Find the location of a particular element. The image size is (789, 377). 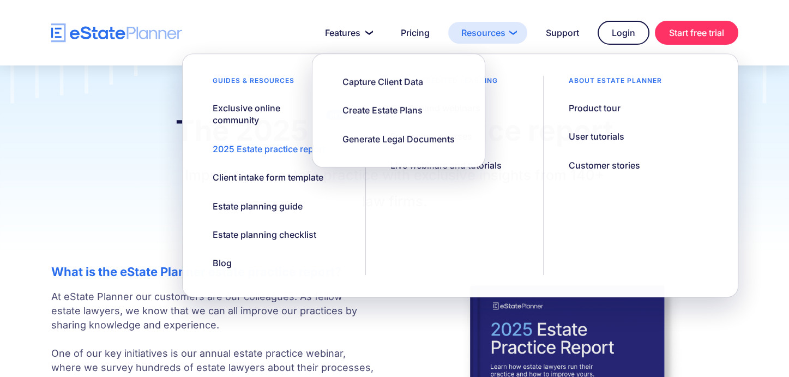

div: Capture Client Data is located at coordinates (383, 82).